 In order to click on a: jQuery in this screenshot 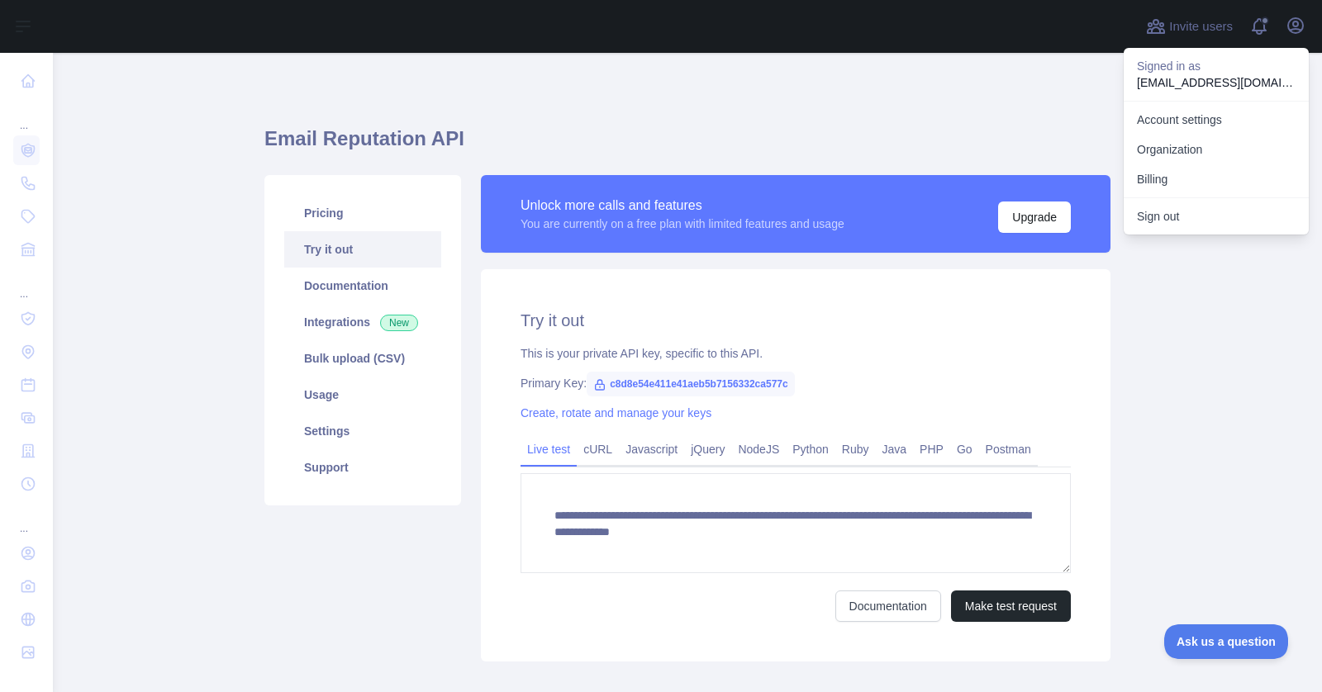, I will do `click(707, 449)`.